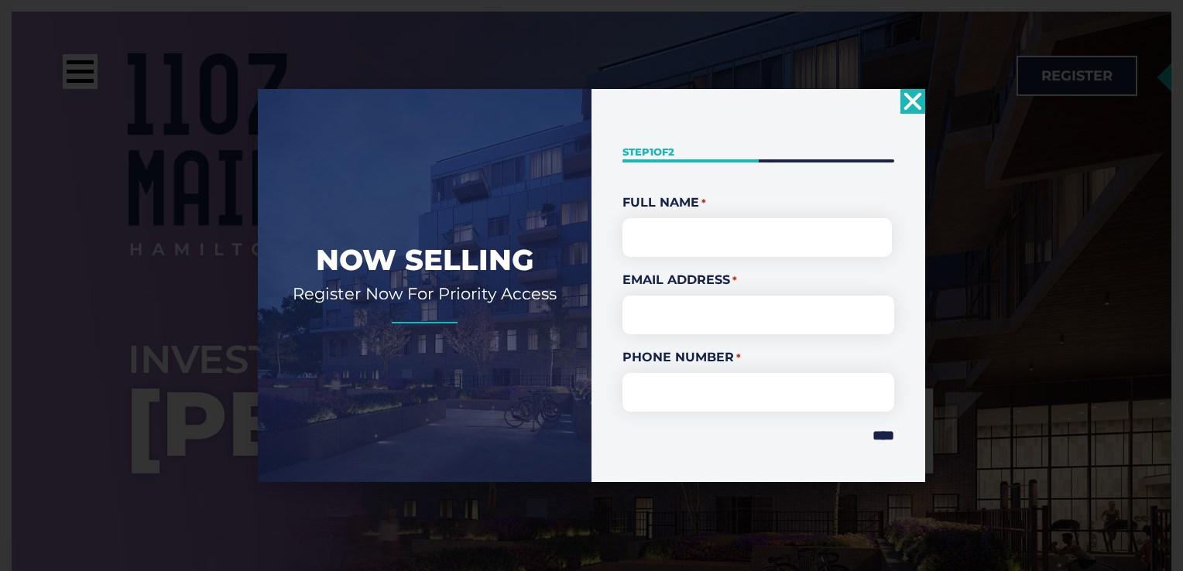 The image size is (1183, 571). Describe the element at coordinates (424, 260) in the screenshot. I see `h2: Now Selling` at that location.